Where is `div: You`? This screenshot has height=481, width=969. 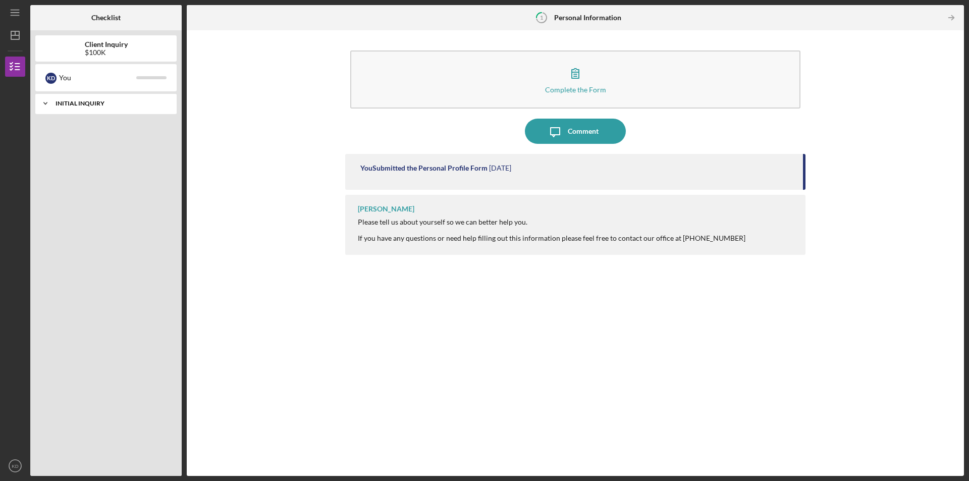
div: You is located at coordinates (97, 78).